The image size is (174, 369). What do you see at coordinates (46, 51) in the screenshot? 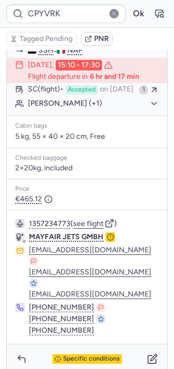
I see `span: SSH` at bounding box center [46, 51].